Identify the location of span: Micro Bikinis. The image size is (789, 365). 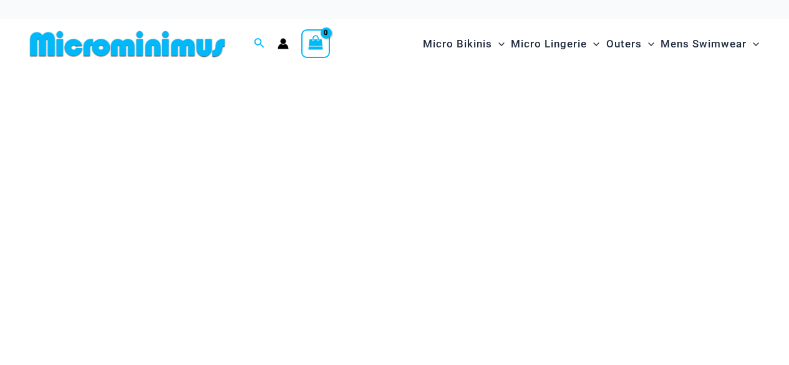
(457, 44).